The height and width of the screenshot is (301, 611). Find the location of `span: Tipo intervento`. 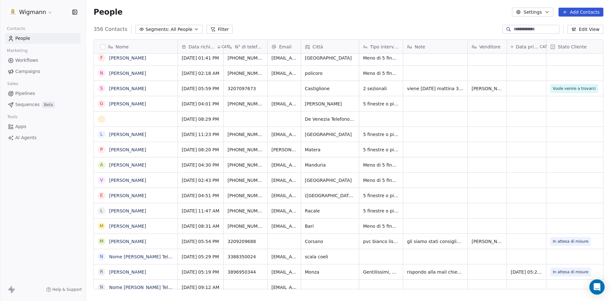

span: Tipo intervento is located at coordinates (385, 47).